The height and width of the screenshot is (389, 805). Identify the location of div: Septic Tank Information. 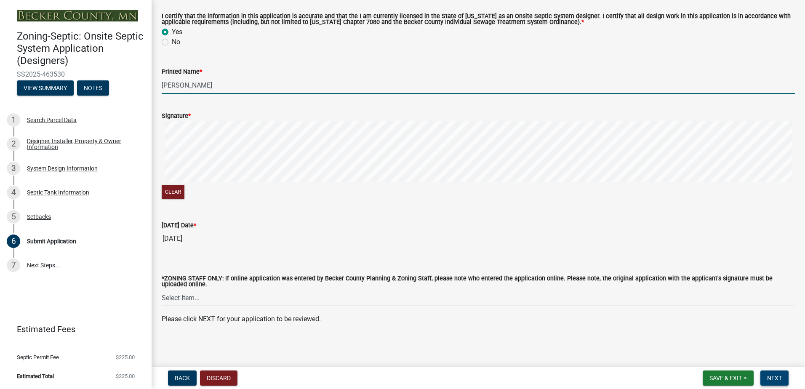
(58, 193).